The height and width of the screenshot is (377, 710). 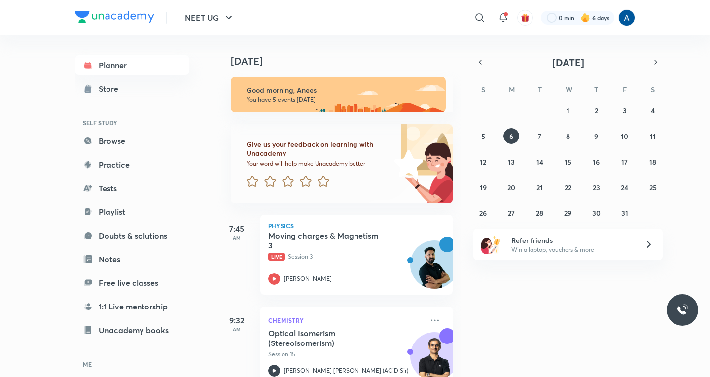 I want to click on button: October 6, 2025, so click(x=511, y=136).